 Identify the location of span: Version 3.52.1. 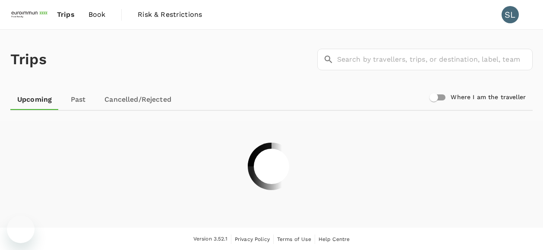
(210, 239).